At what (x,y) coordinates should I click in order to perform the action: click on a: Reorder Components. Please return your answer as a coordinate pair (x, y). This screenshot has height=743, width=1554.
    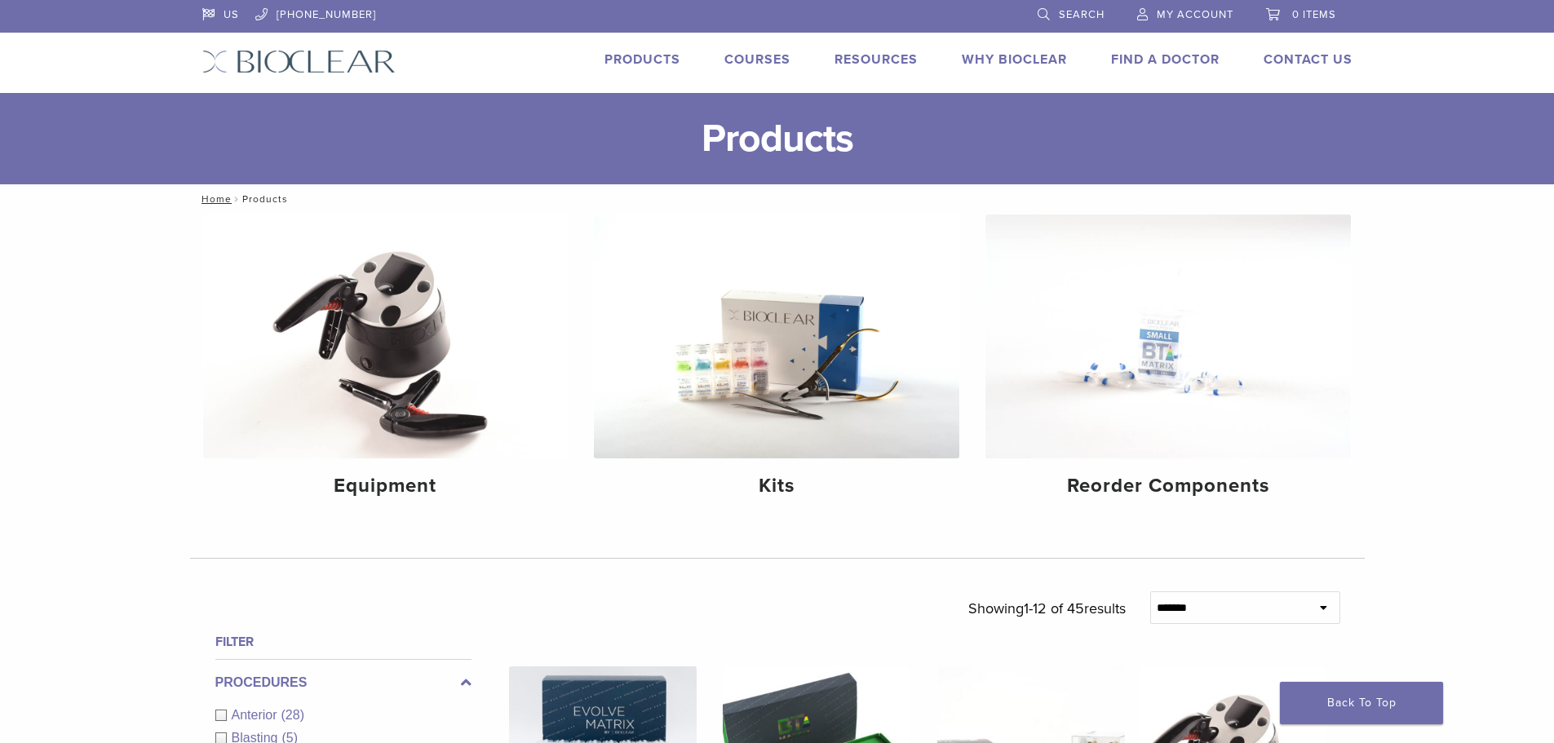
    Looking at the image, I should click on (1168, 363).